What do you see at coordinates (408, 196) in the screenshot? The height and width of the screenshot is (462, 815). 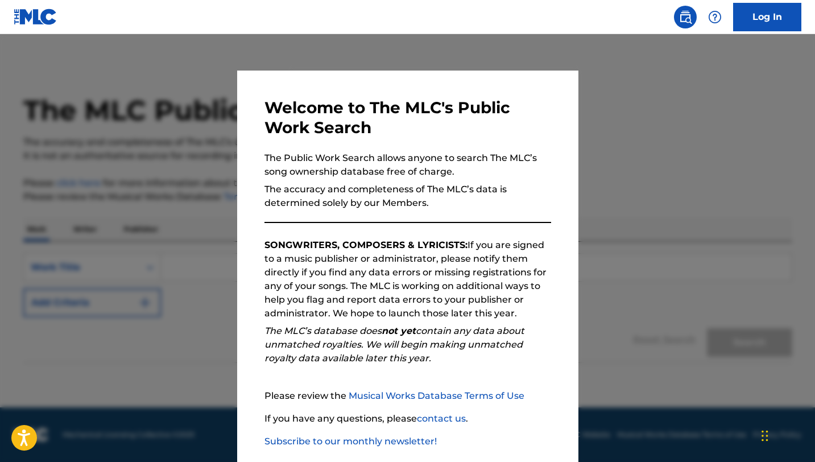 I see `p: The accuracy and completeness of The MLC’s data is determined solely by our Members.` at bounding box center [408, 196].